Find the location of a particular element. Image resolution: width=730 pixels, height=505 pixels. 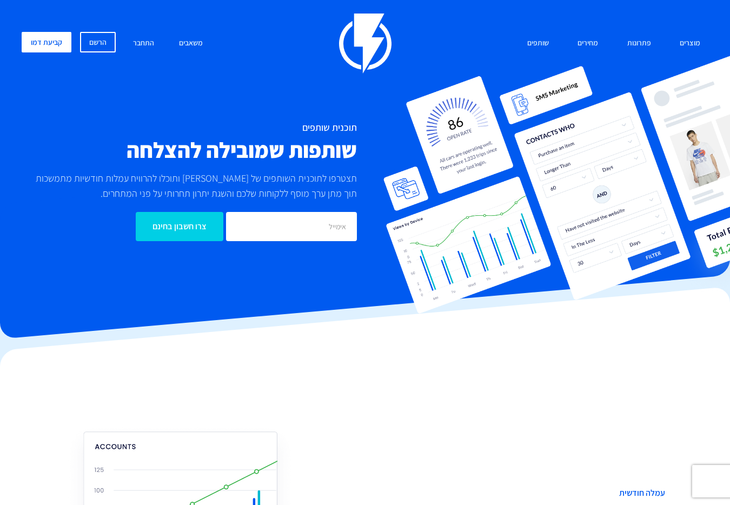

a: קביעת דמו is located at coordinates (46, 42).